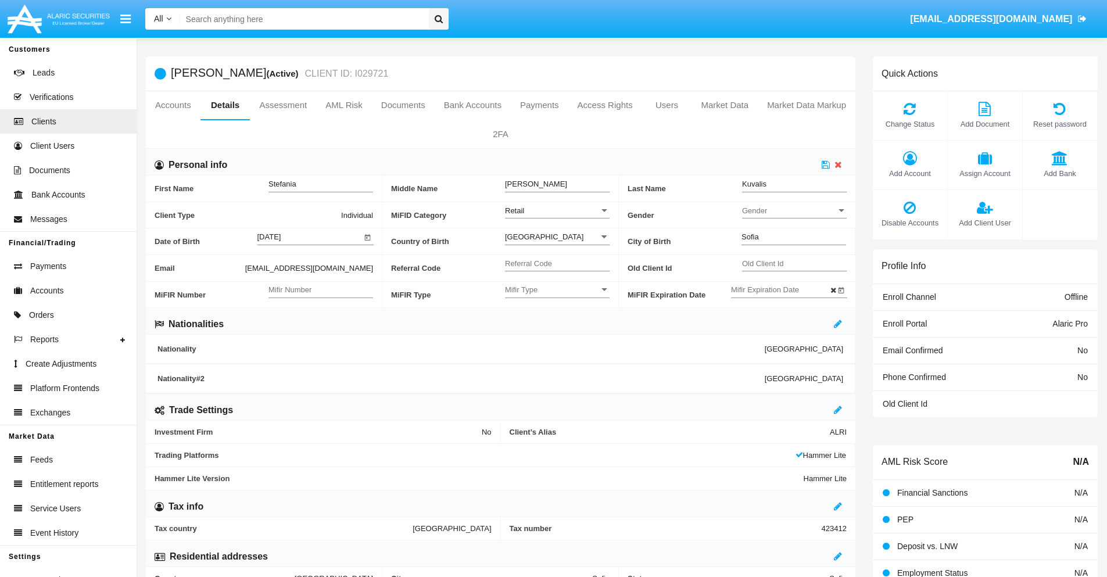 This screenshot has height=577, width=1107. What do you see at coordinates (448, 215) in the screenshot?
I see `span: MiFID Category` at bounding box center [448, 215].